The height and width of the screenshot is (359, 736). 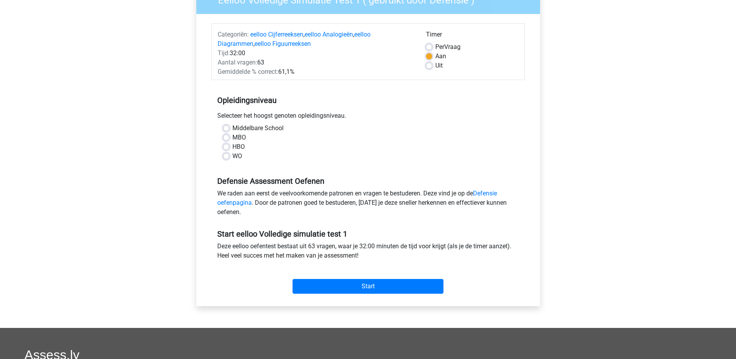 I want to click on div: Selecteer het hoogst genoten opleidingsniveau., so click(x=368, y=117).